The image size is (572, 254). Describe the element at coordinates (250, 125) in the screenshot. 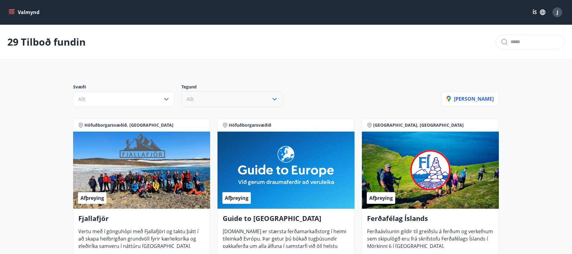

I see `span: Höfuðborgarsvæðið` at that location.